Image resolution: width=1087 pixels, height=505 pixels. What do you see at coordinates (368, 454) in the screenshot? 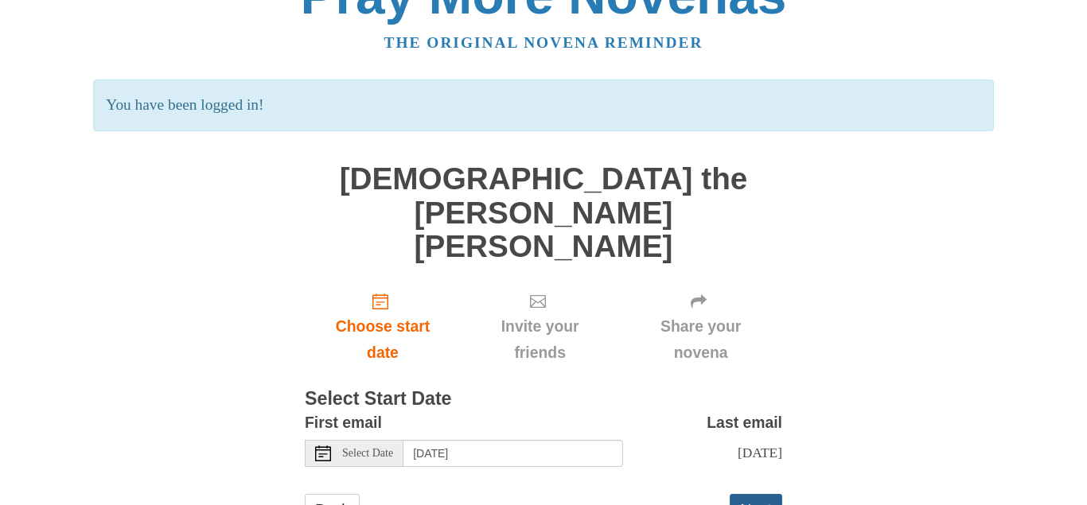
I see `span: Select Date` at bounding box center [368, 454].